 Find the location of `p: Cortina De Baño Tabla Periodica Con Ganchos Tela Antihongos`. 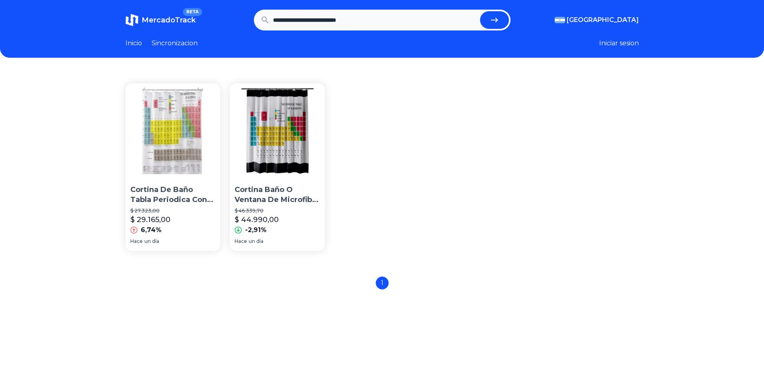

p: Cortina De Baño Tabla Periodica Con Ganchos Tela Antihongos is located at coordinates (173, 195).